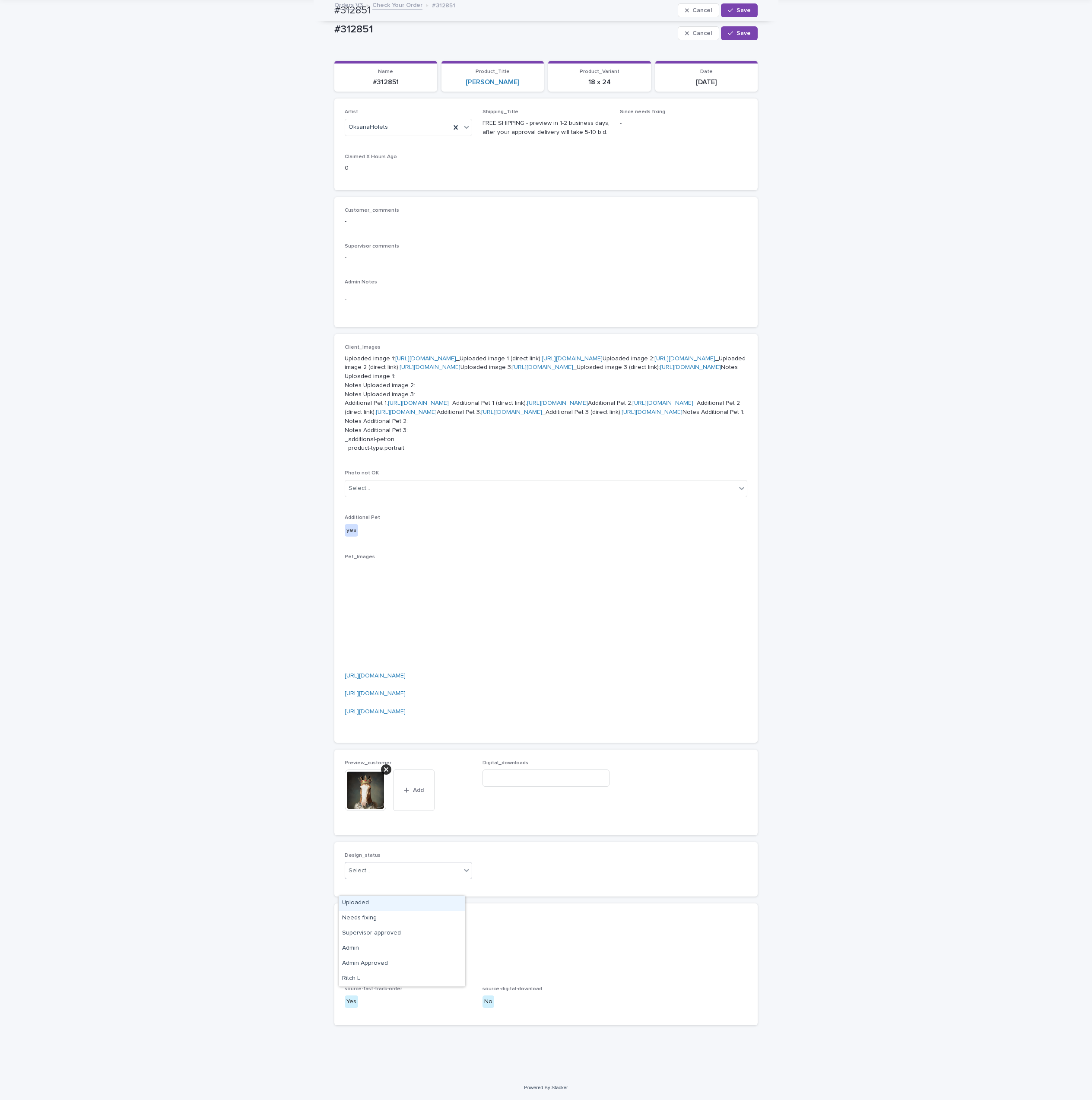  What do you see at coordinates (351, 530) in the screenshot?
I see `div: yes` at bounding box center [351, 530].